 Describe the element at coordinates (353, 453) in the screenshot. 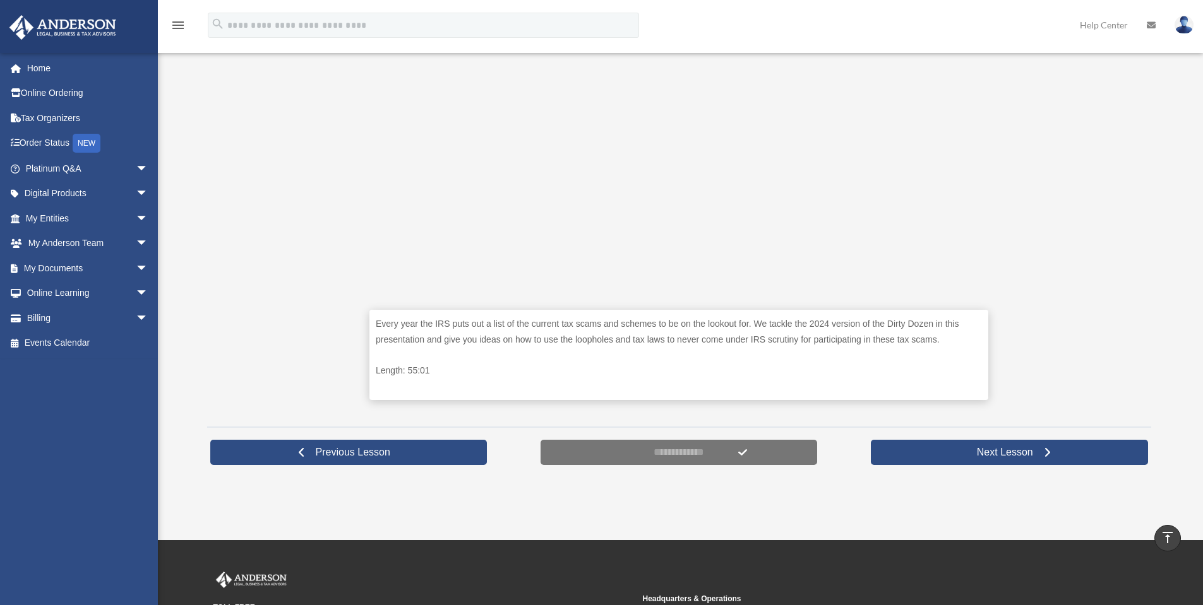

I see `span: Previous Lesson` at that location.